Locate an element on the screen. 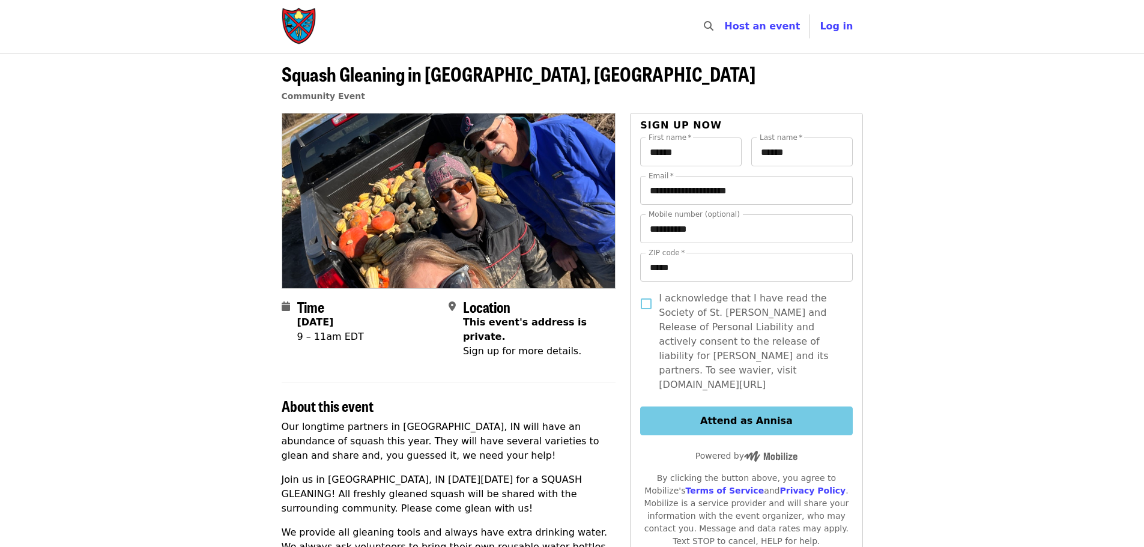  img: Powered by Mobilize is located at coordinates (771, 456).